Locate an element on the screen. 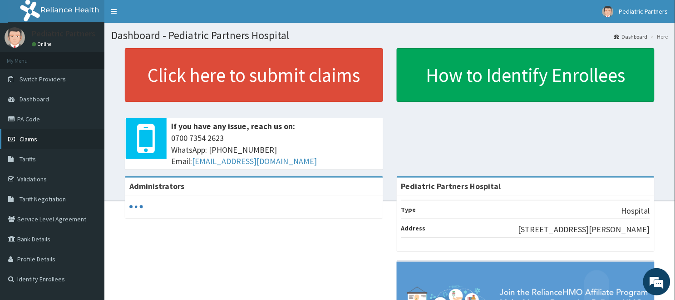 The image size is (675, 300). a: Click here to submit claims is located at coordinates (254, 75).